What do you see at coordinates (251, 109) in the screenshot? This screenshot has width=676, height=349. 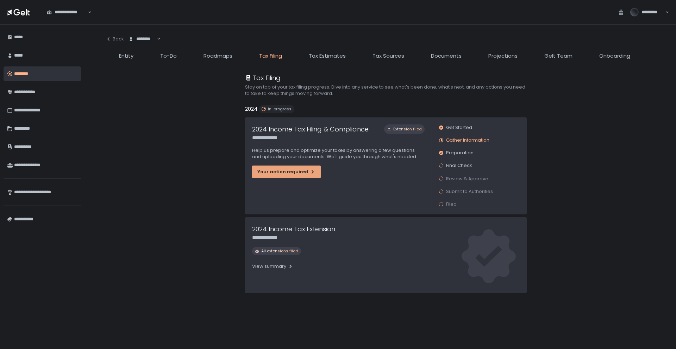 I see `h2: 2024` at bounding box center [251, 109].